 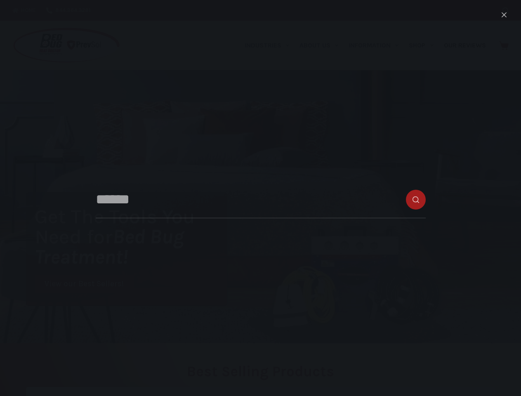 I want to click on a: Information, so click(x=374, y=45).